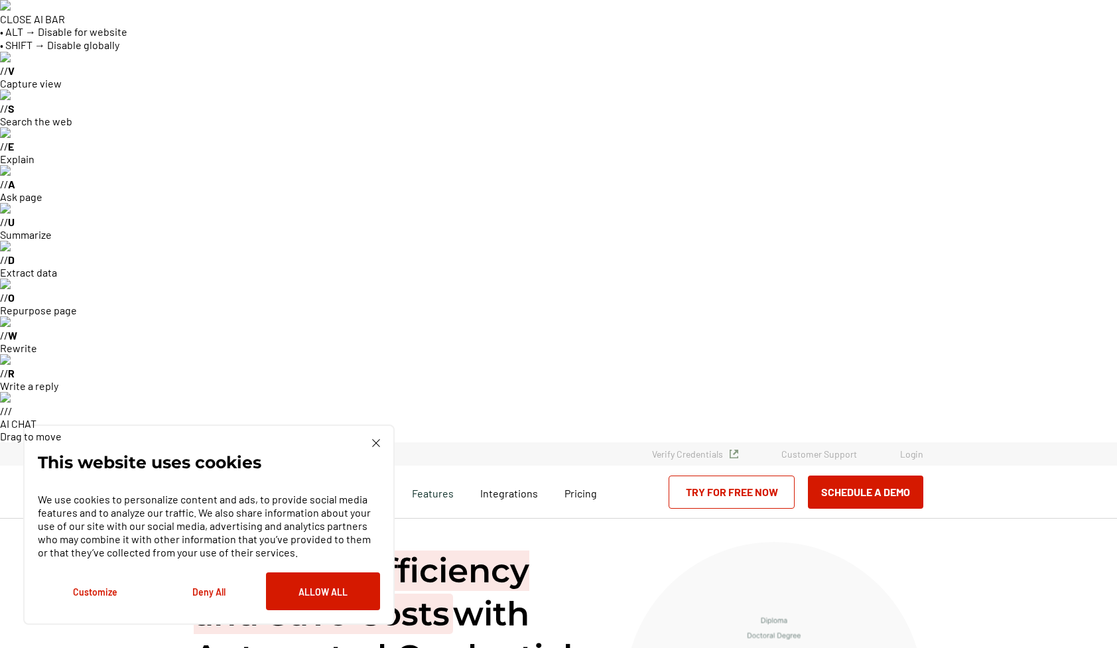  Describe the element at coordinates (509, 492) in the screenshot. I see `a: Integrations` at that location.